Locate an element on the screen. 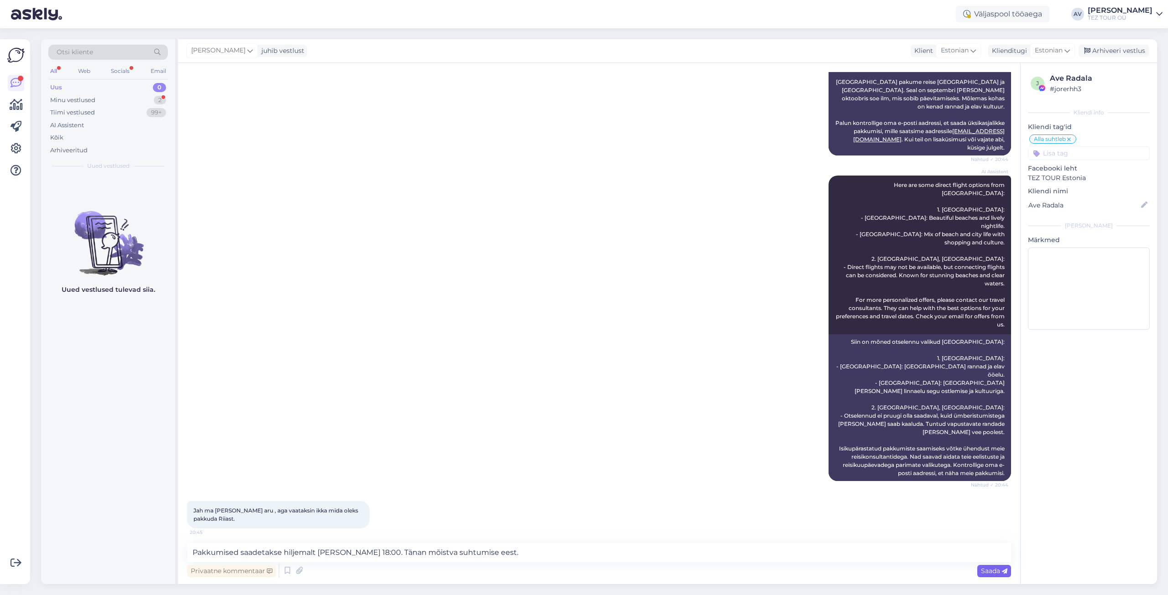 The height and width of the screenshot is (595, 1168). div: TEZ TOUR OÜ is located at coordinates (1120, 18).